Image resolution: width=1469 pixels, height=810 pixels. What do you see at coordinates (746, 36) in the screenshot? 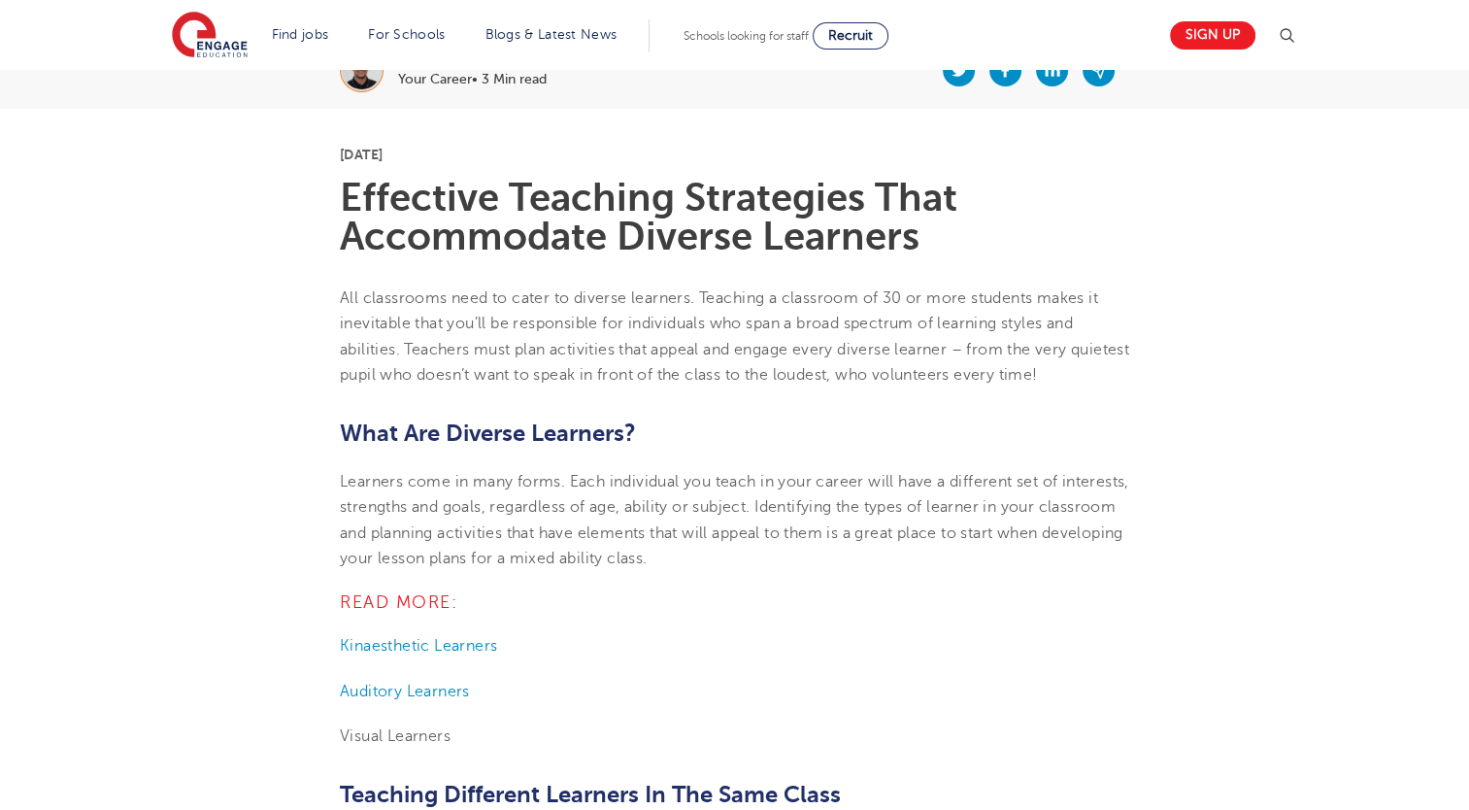
I see `span: Schools looking for staff` at bounding box center [746, 36].